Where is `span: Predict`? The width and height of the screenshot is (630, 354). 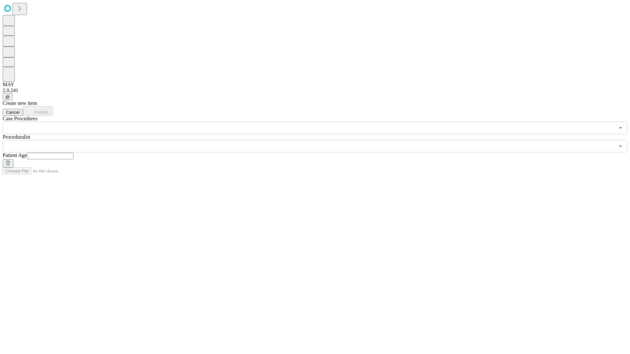 span: Predict is located at coordinates (41, 112).